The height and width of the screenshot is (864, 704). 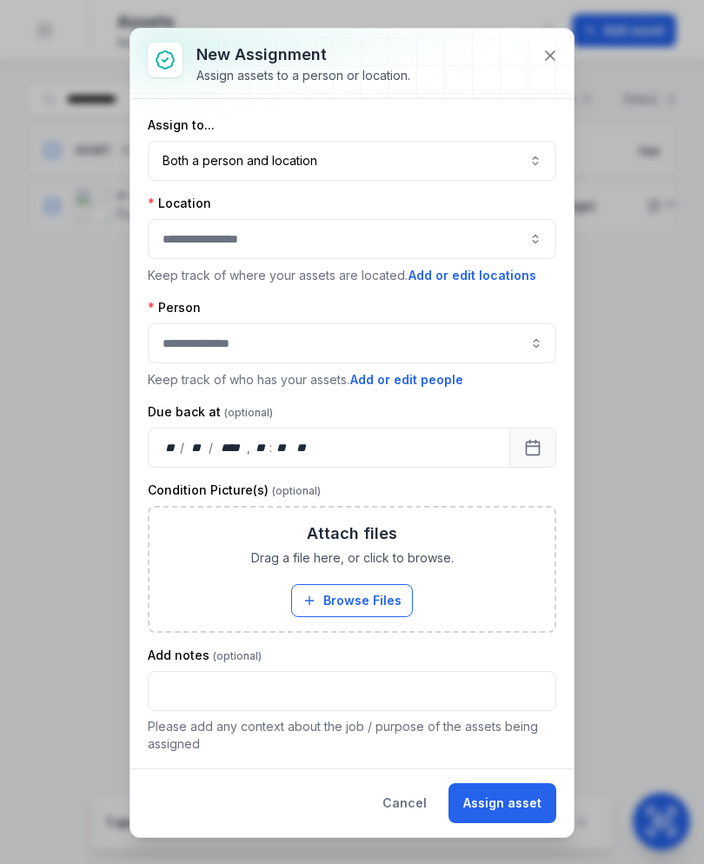 I want to click on label: Assign to..., so click(x=181, y=125).